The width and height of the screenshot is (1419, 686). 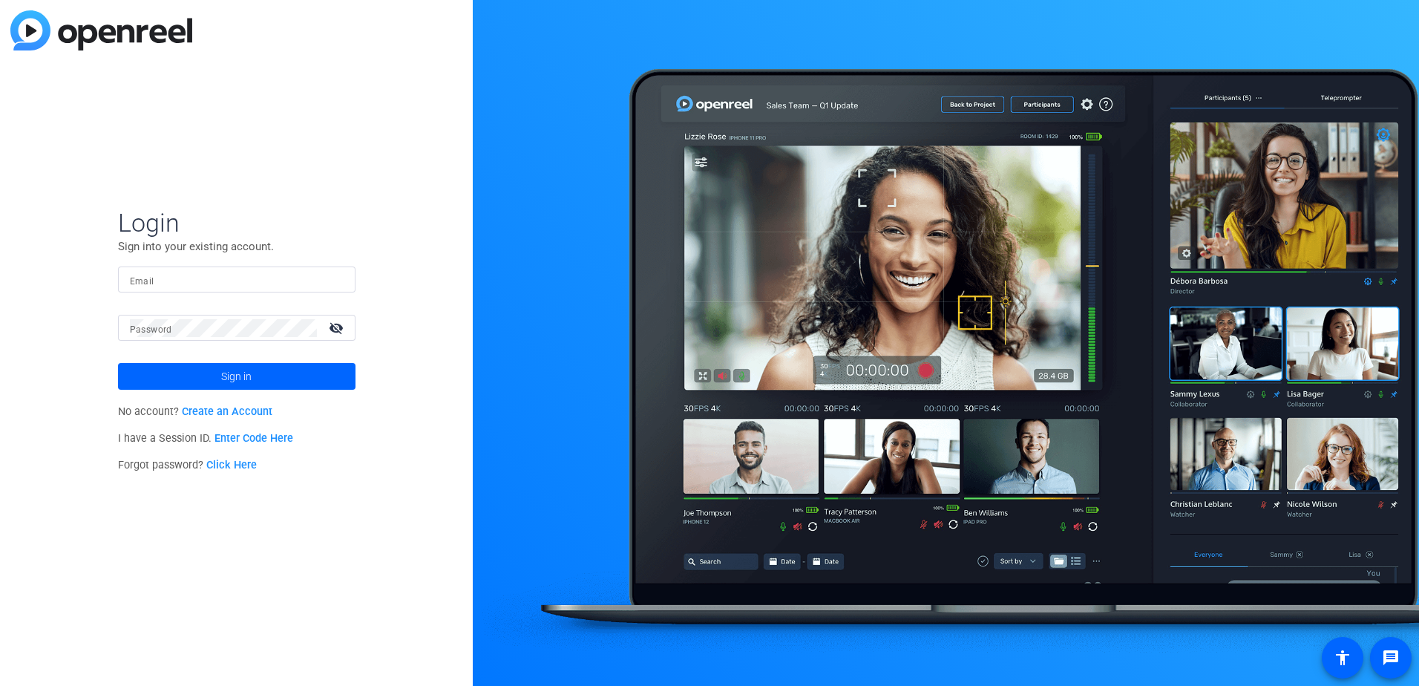 What do you see at coordinates (188, 464) in the screenshot?
I see `span: Forgot password?` at bounding box center [188, 464].